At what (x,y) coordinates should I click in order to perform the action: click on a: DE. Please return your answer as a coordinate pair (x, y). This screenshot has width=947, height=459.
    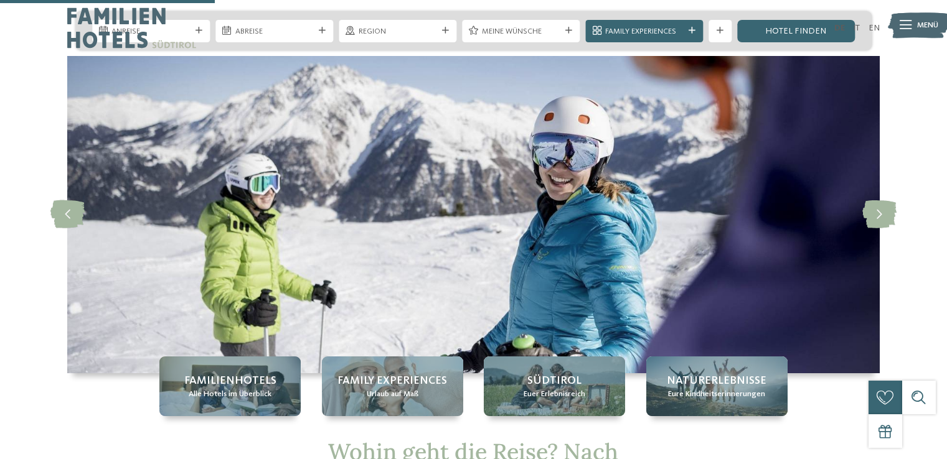
    Looking at the image, I should click on (839, 28).